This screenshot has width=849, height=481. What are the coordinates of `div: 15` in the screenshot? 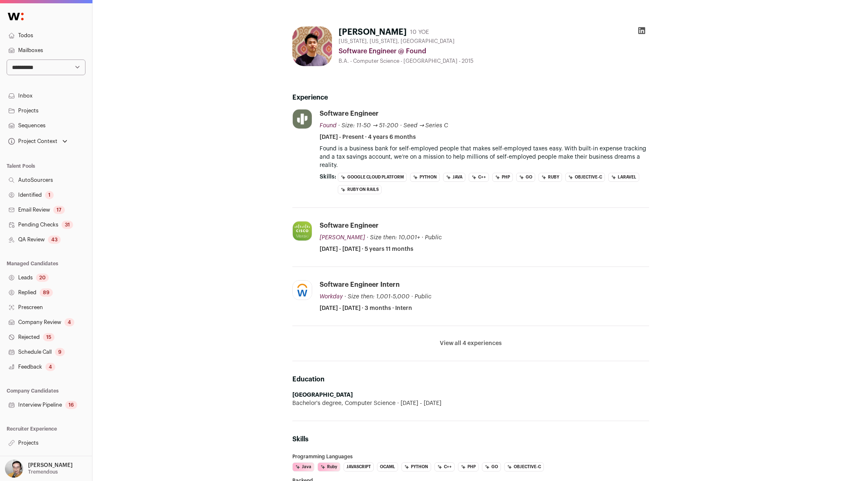 It's located at (49, 337).